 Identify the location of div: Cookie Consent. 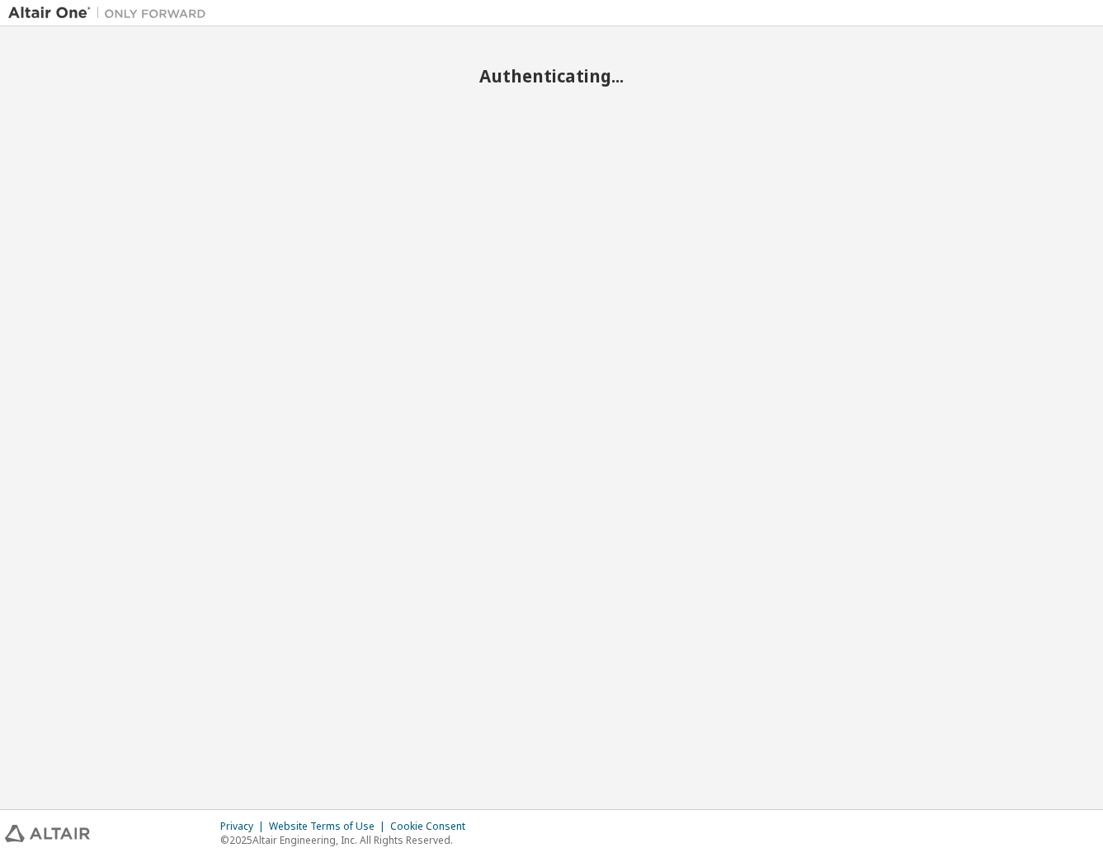
(432, 826).